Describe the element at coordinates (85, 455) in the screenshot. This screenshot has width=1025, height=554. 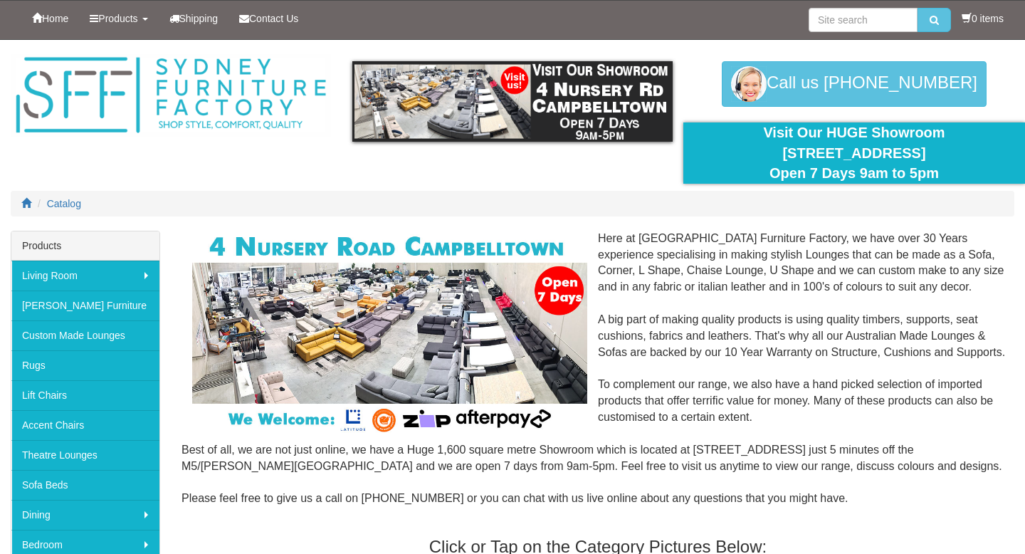
I see `a: Theatre Lounges` at that location.